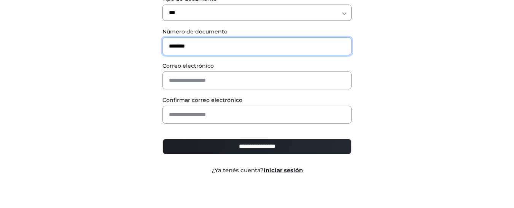 The width and height of the screenshot is (514, 208). What do you see at coordinates (283, 170) in the screenshot?
I see `a: Iniciar sesión` at bounding box center [283, 170].